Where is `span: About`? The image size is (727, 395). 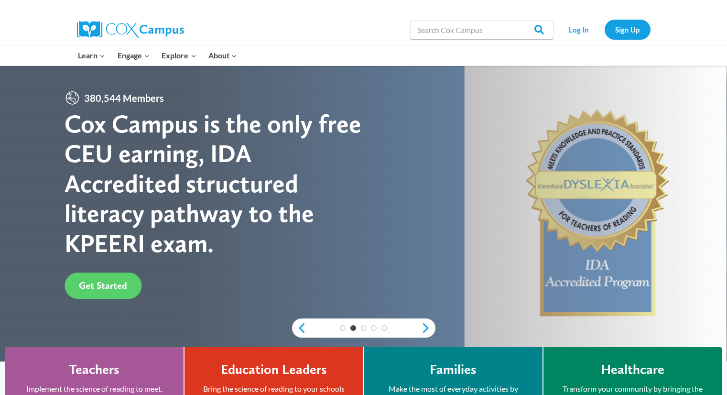 span: About is located at coordinates (223, 55).